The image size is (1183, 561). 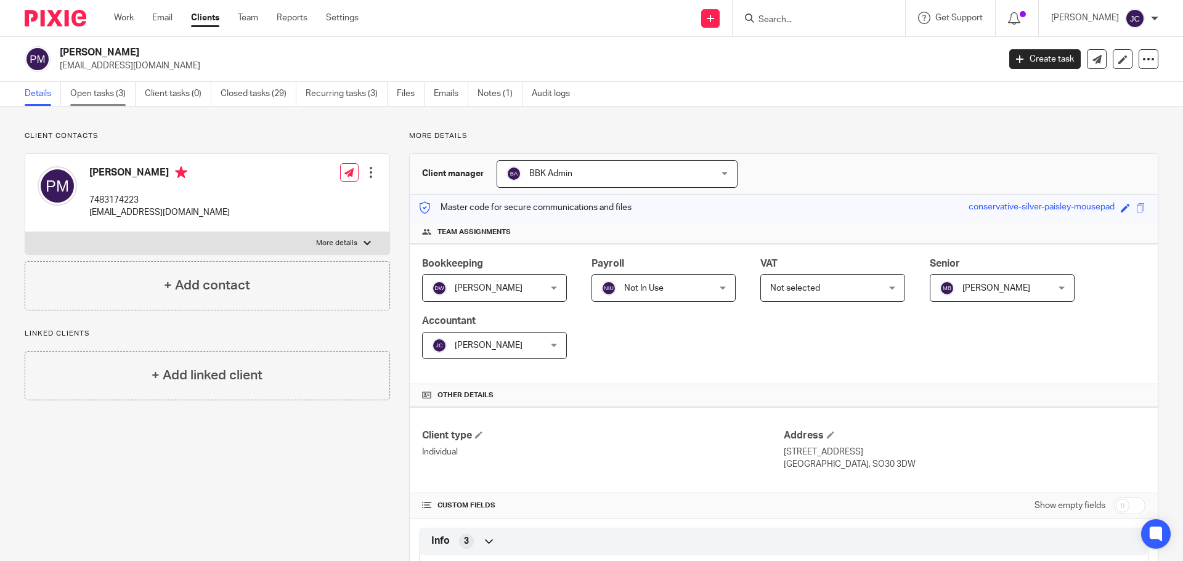 What do you see at coordinates (1070, 506) in the screenshot?
I see `label: Show empty fields` at bounding box center [1070, 506].